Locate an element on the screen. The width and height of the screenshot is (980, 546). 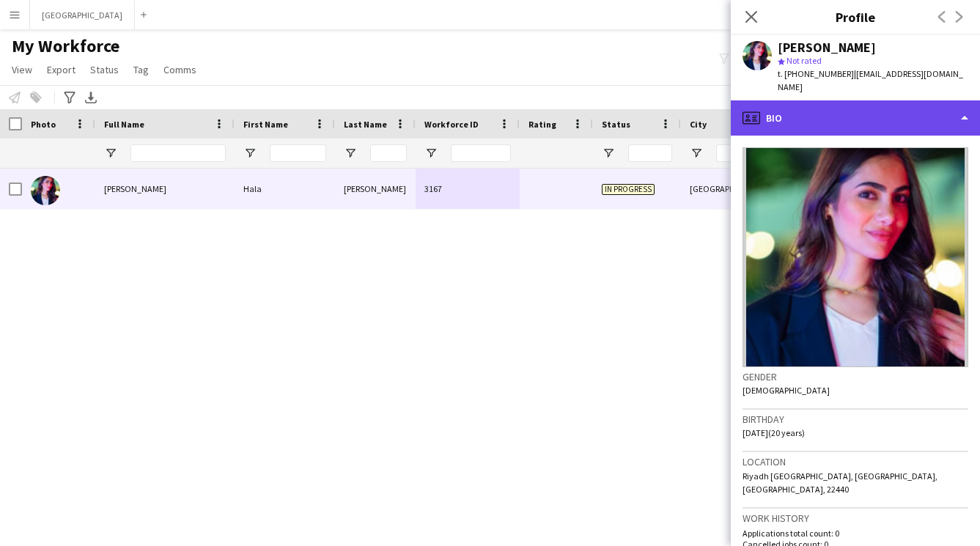
span: Full Name is located at coordinates (124, 124).